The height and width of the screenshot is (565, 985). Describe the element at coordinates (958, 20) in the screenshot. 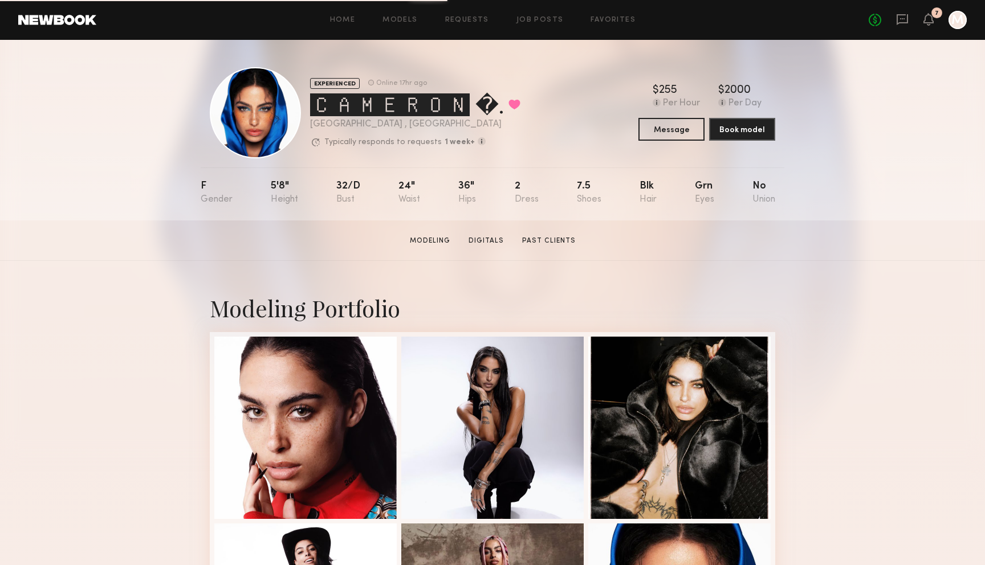

I see `a: M` at that location.